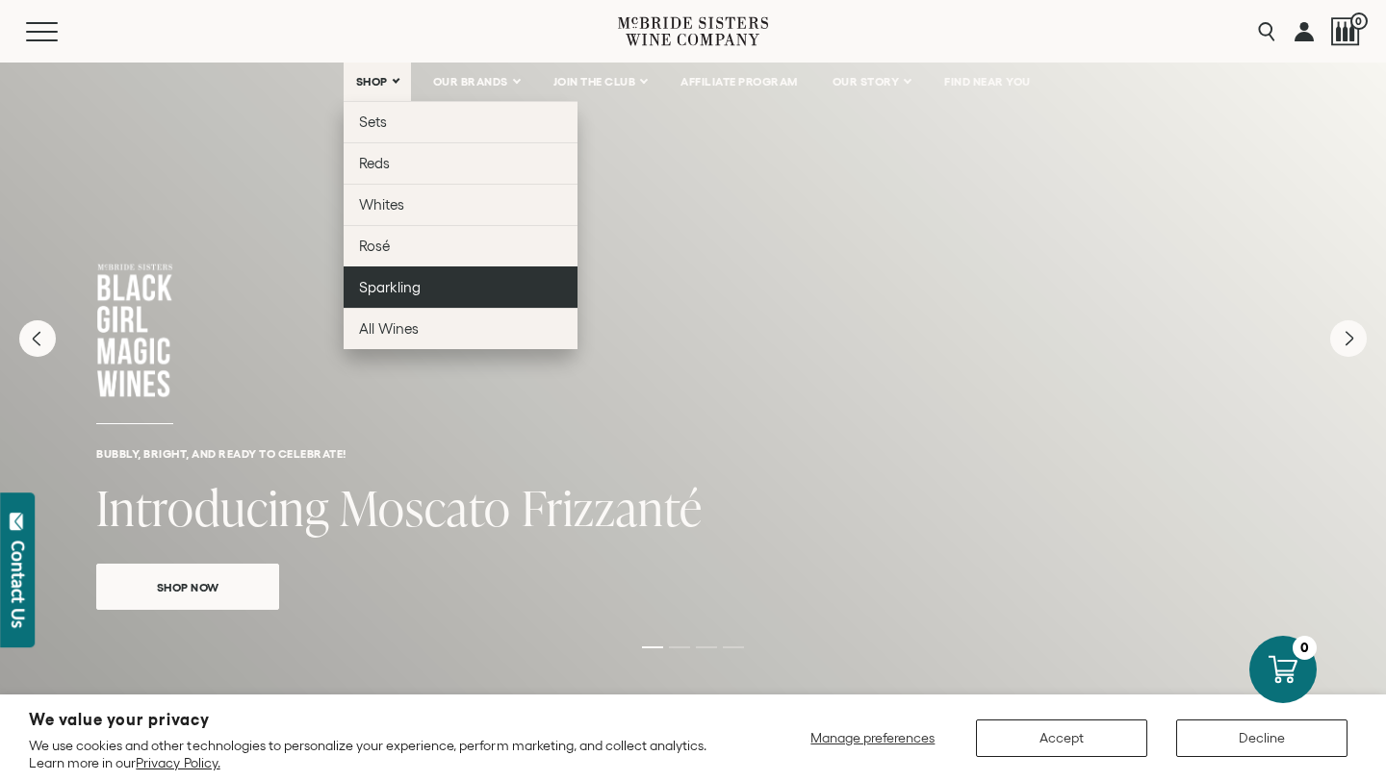 This screenshot has height=781, width=1386. I want to click on span: 0, so click(1359, 21).